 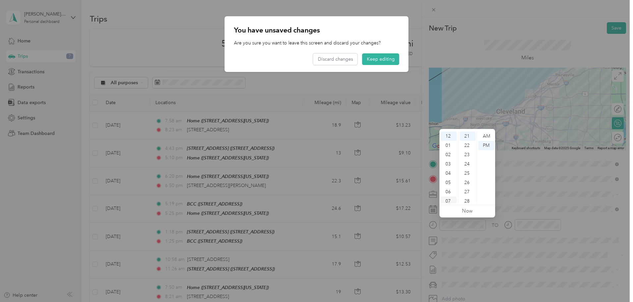 What do you see at coordinates (316, 43) in the screenshot?
I see `p: Are you sure you want to leave this screen and discard your changes?` at bounding box center [316, 43].